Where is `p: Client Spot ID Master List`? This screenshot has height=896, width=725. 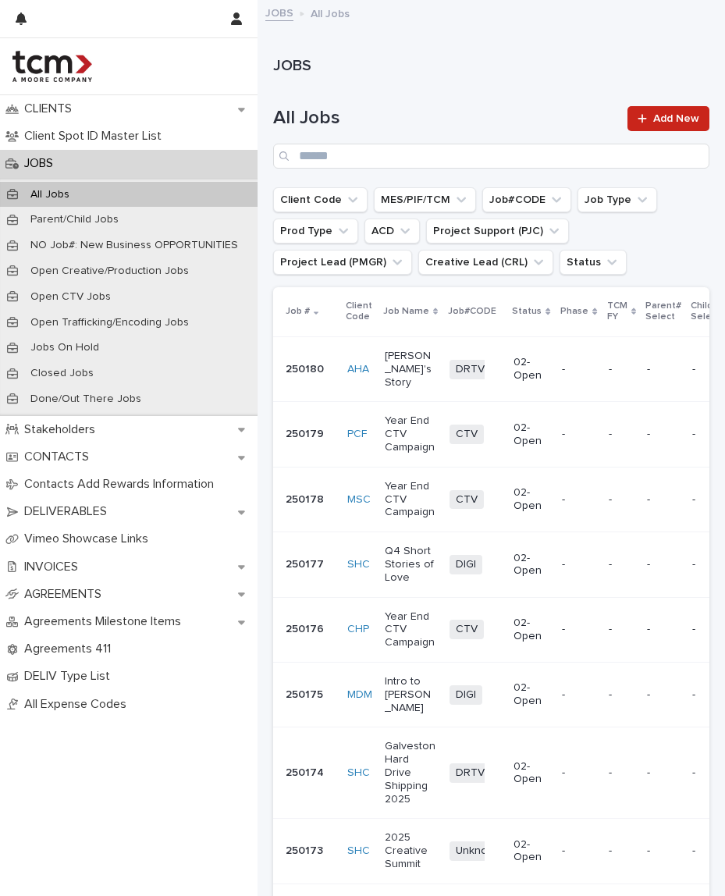 p: Client Spot ID Master List is located at coordinates (96, 136).